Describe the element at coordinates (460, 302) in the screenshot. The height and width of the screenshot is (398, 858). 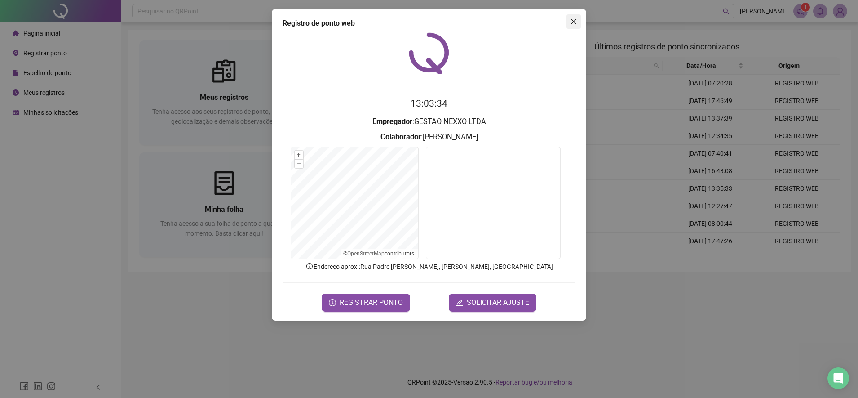
I see `span: edit` at that location.